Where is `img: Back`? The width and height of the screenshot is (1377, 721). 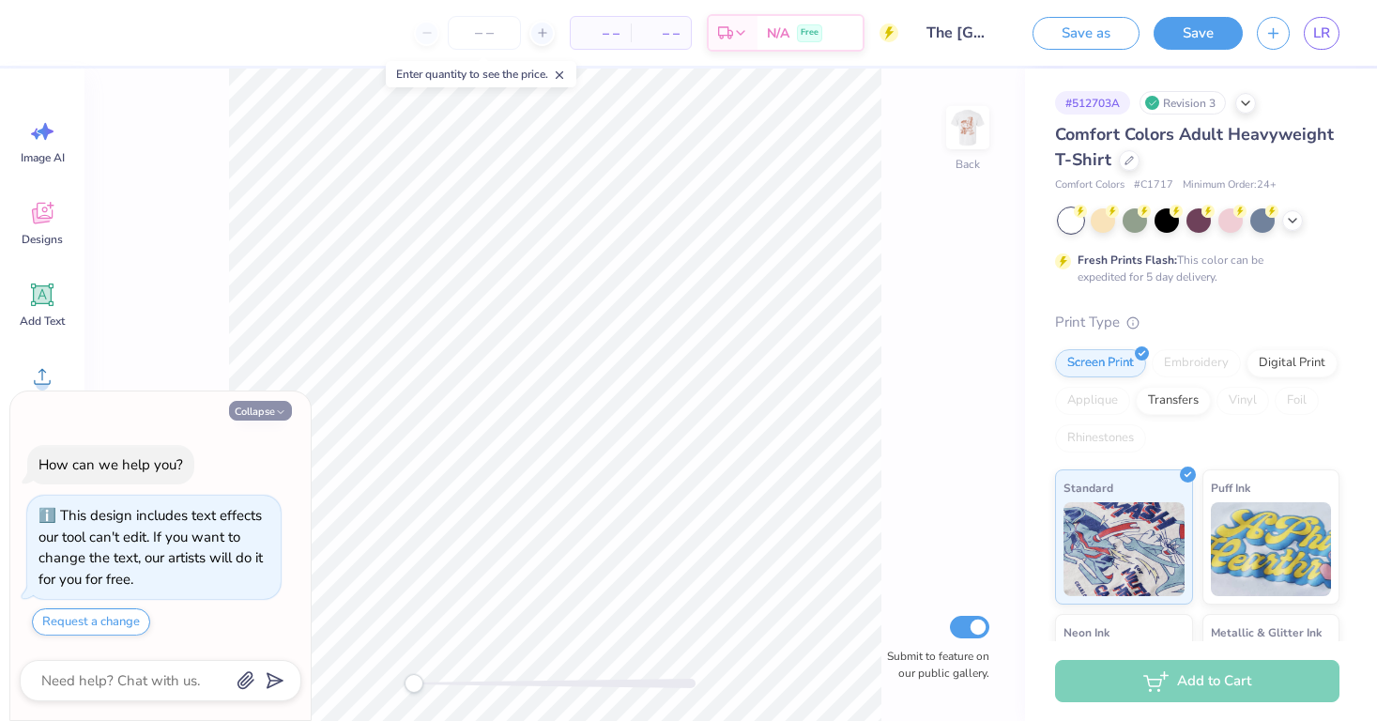
img: Back is located at coordinates (968, 128).